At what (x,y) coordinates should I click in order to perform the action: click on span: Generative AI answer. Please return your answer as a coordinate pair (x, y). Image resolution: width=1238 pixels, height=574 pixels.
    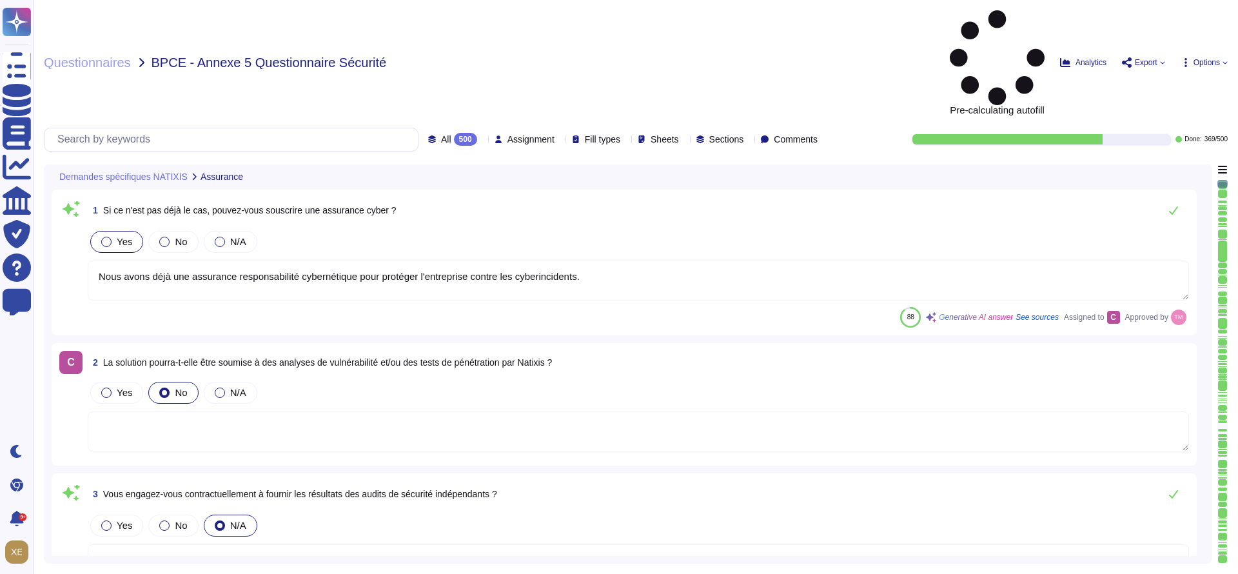
    Looking at the image, I should click on (976, 317).